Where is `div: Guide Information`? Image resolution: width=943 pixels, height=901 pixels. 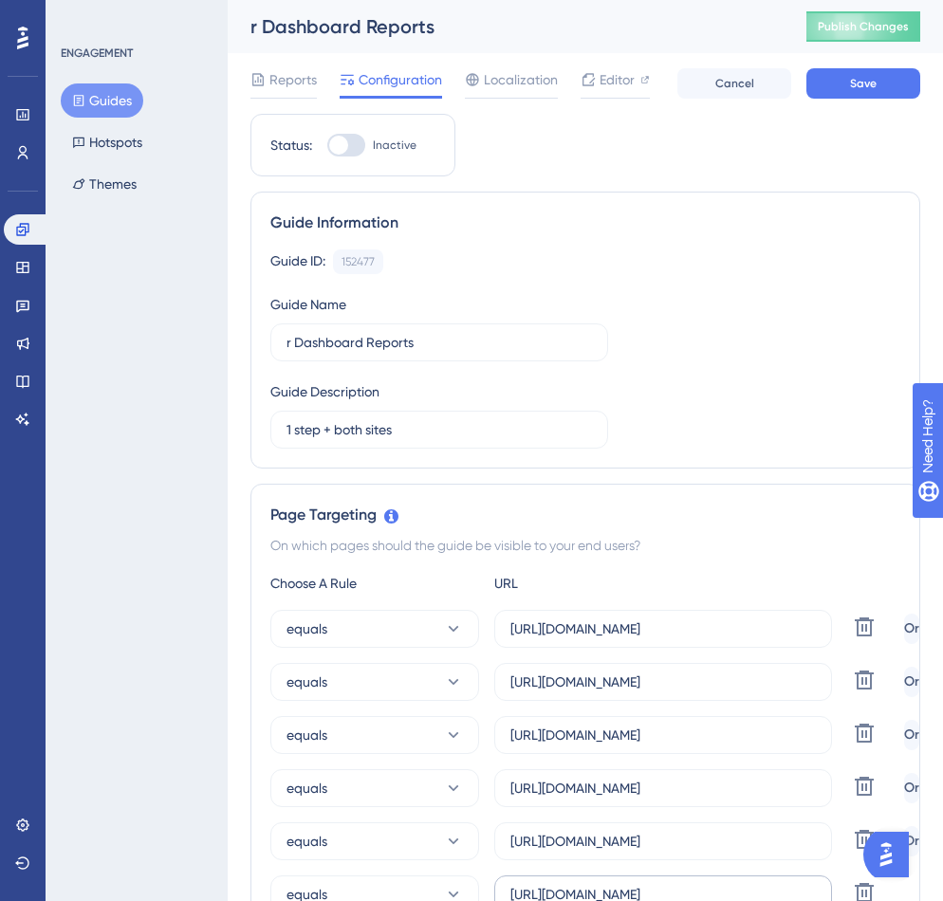
div: Guide Information is located at coordinates (585, 223).